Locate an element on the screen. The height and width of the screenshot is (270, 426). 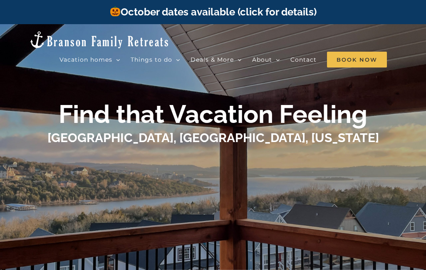
a: Contact is located at coordinates (304, 60).